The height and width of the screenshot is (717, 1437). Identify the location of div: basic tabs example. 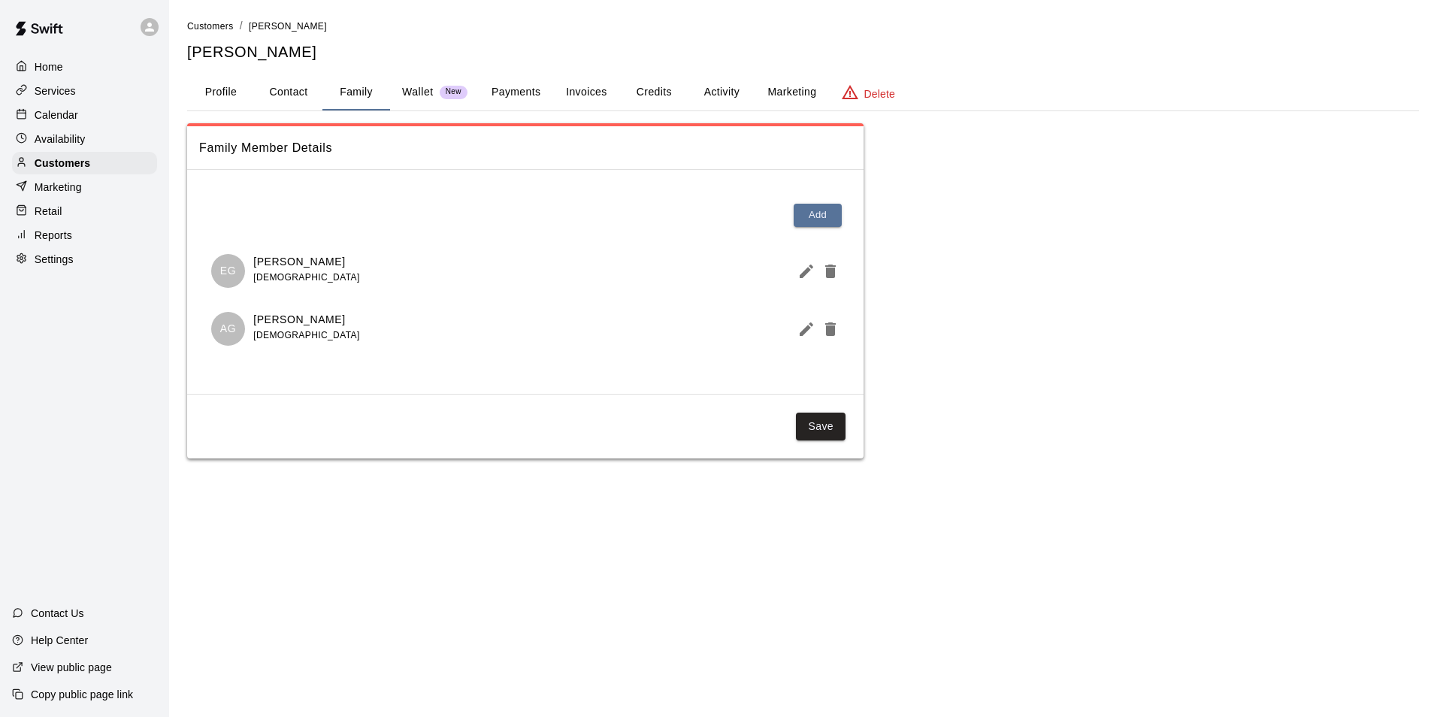
(803, 92).